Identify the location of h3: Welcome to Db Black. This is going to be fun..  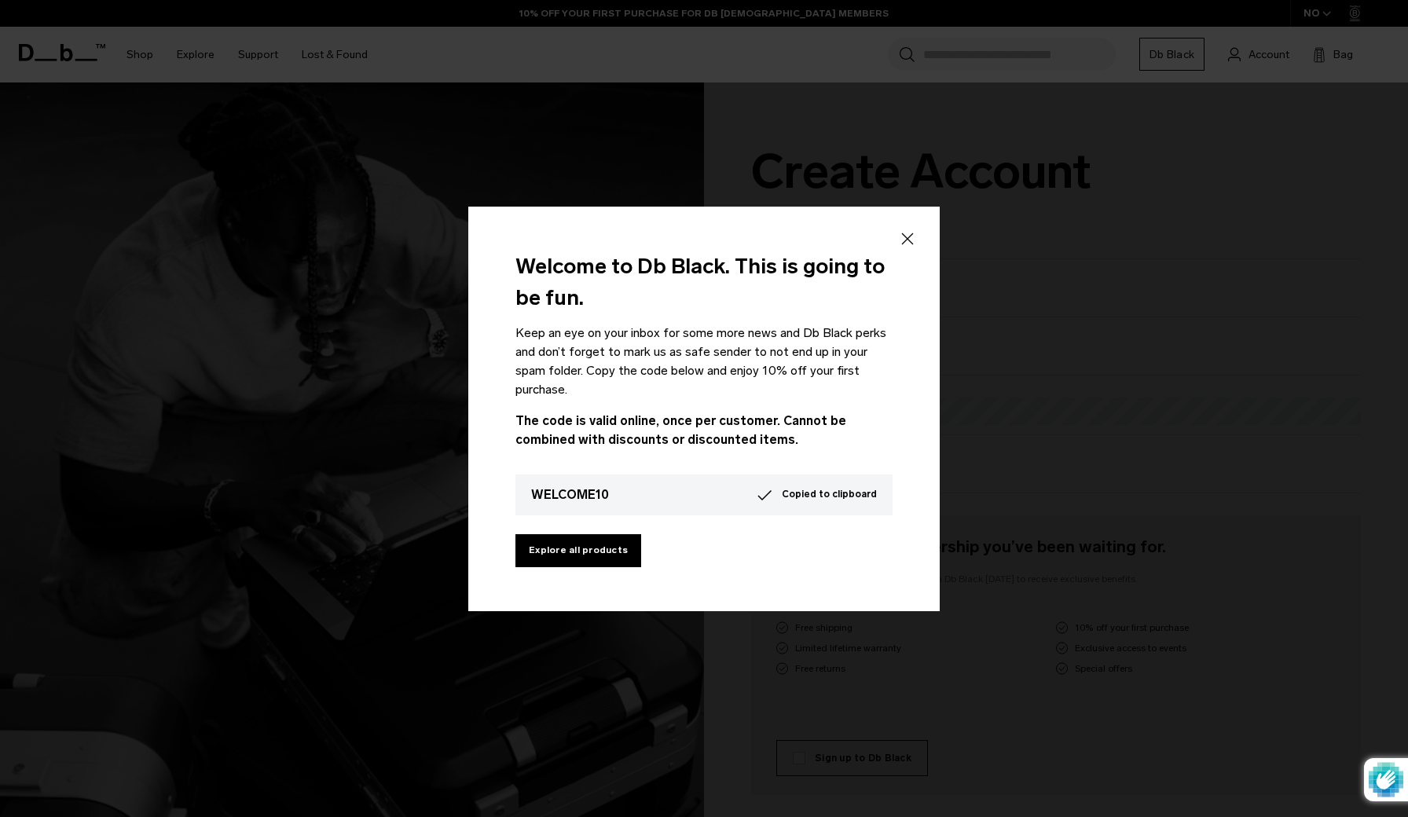
(704, 282).